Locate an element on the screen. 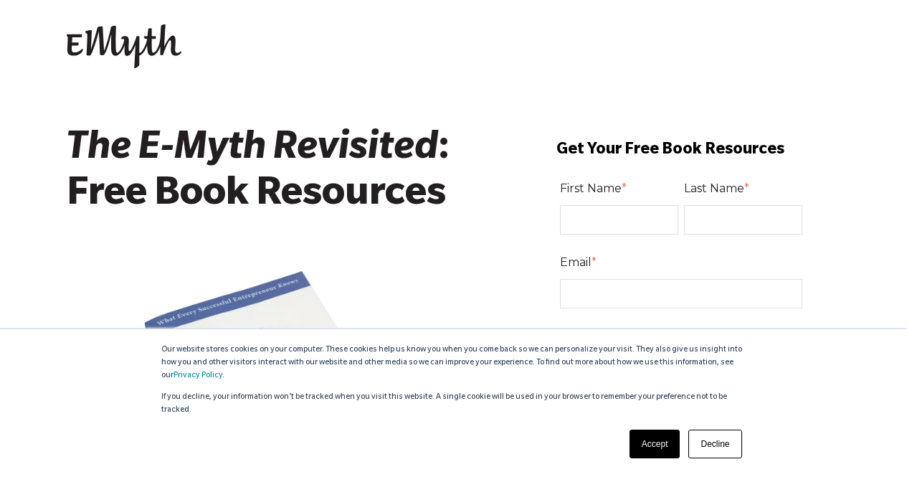  span: Last Name is located at coordinates (714, 188).